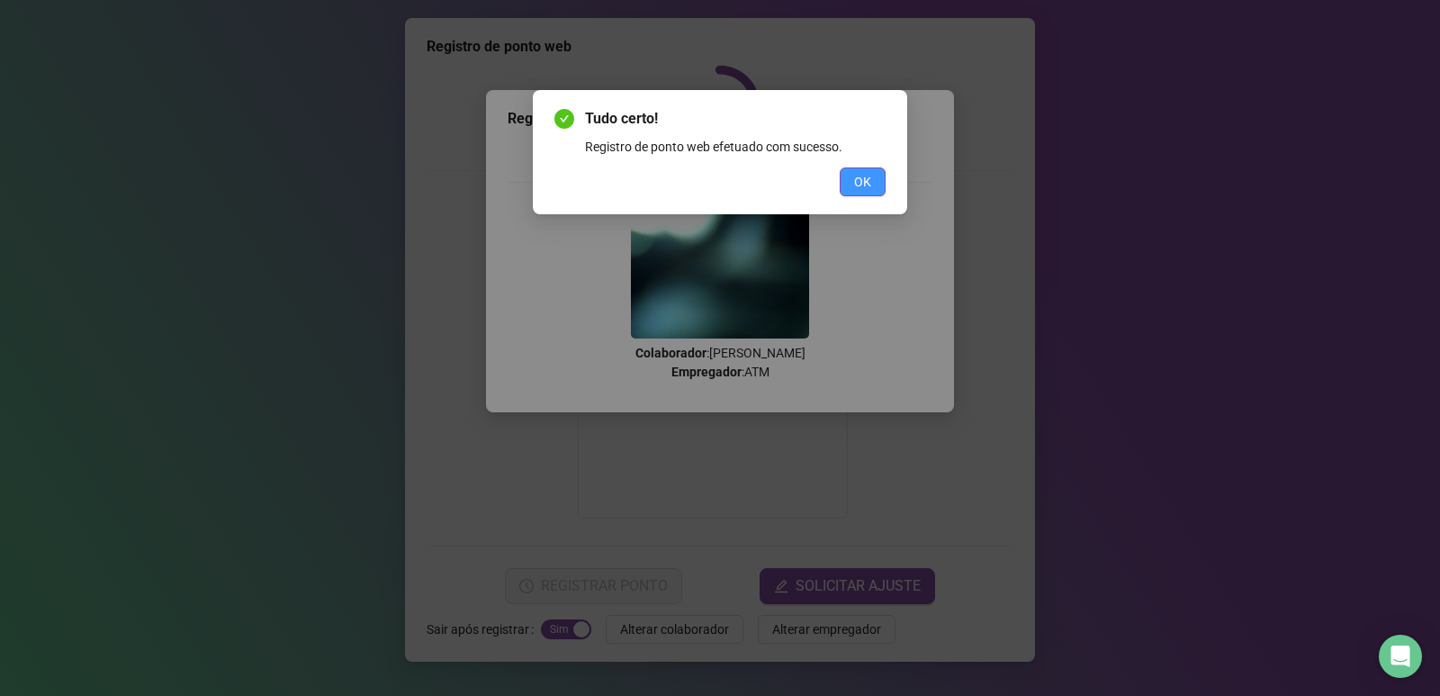 This screenshot has width=1440, height=696. I want to click on div: Open Intercom Messenger, so click(1401, 656).